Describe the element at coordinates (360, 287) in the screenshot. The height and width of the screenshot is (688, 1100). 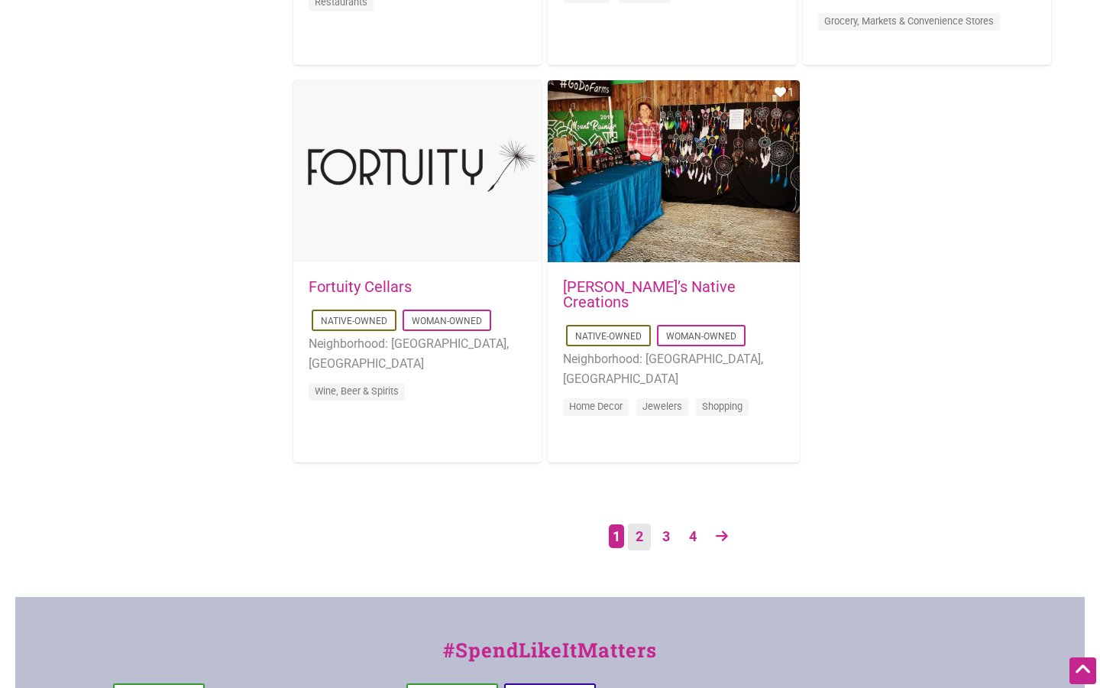
I see `a: Fortuity Cellars` at that location.